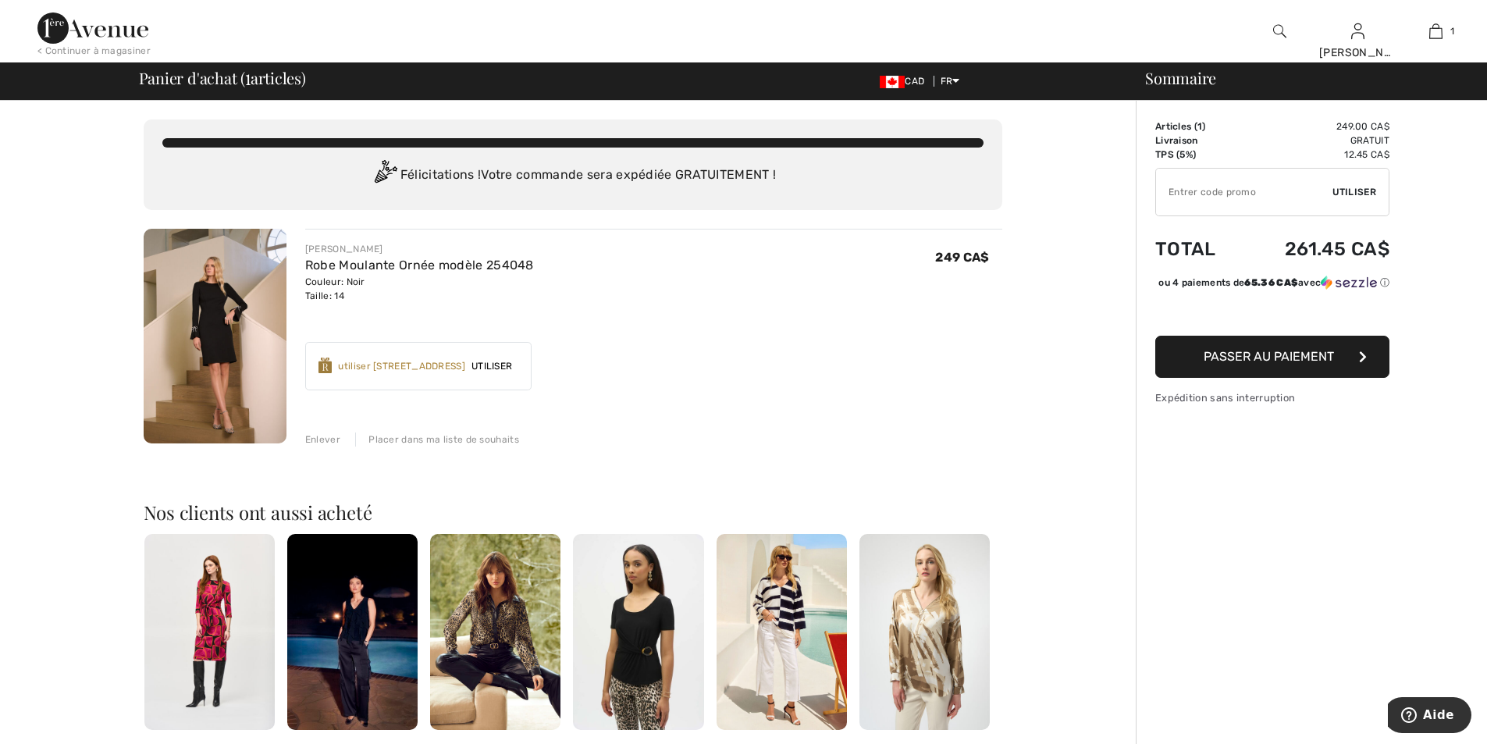 This screenshot has height=744, width=1487. Describe the element at coordinates (209, 632) in the screenshot. I see `img: Robe bohémienne à motif abstrait modèle 243297` at that location.